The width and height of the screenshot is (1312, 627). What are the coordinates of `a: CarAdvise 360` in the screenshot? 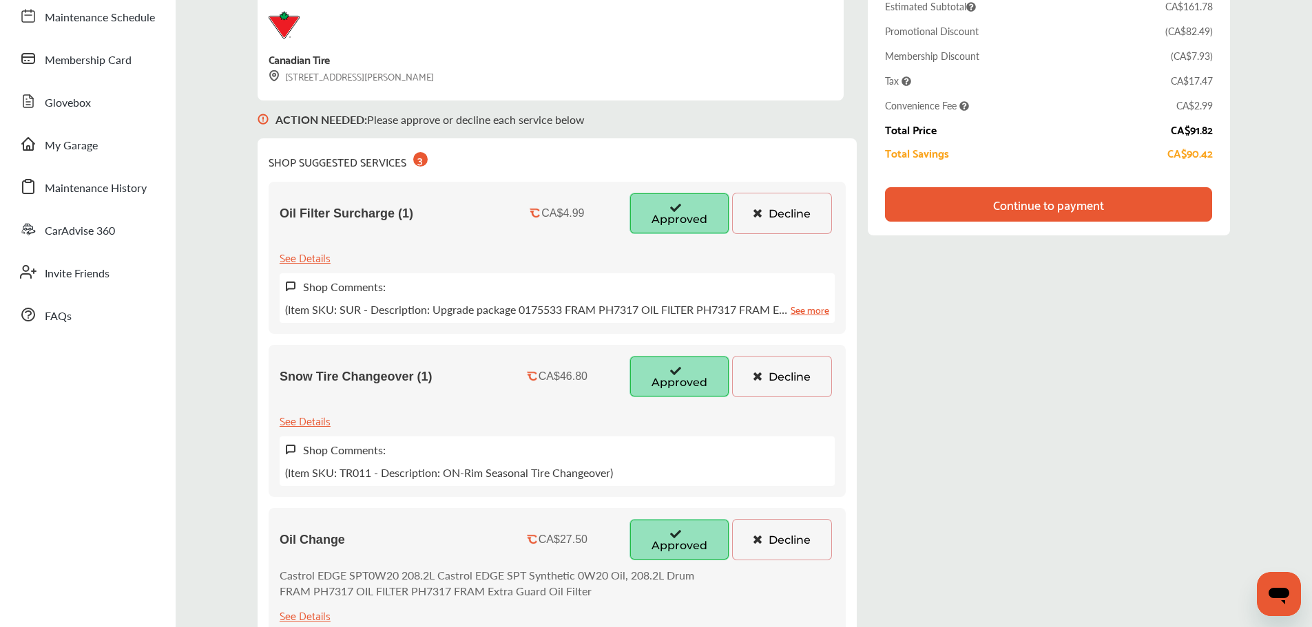 It's located at (87, 229).